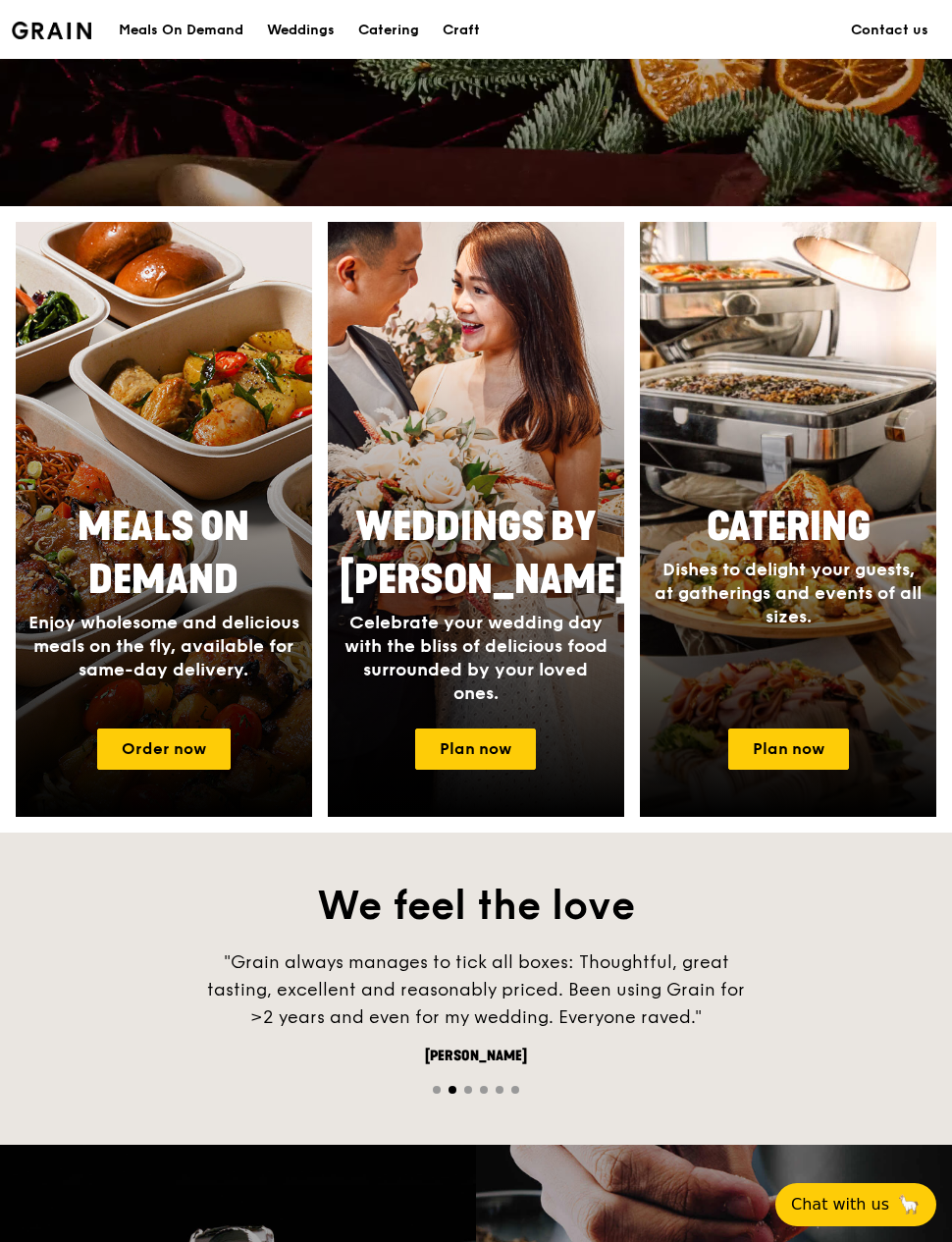 Image resolution: width=952 pixels, height=1242 pixels. Describe the element at coordinates (51, 31) in the screenshot. I see `img: Grain` at that location.